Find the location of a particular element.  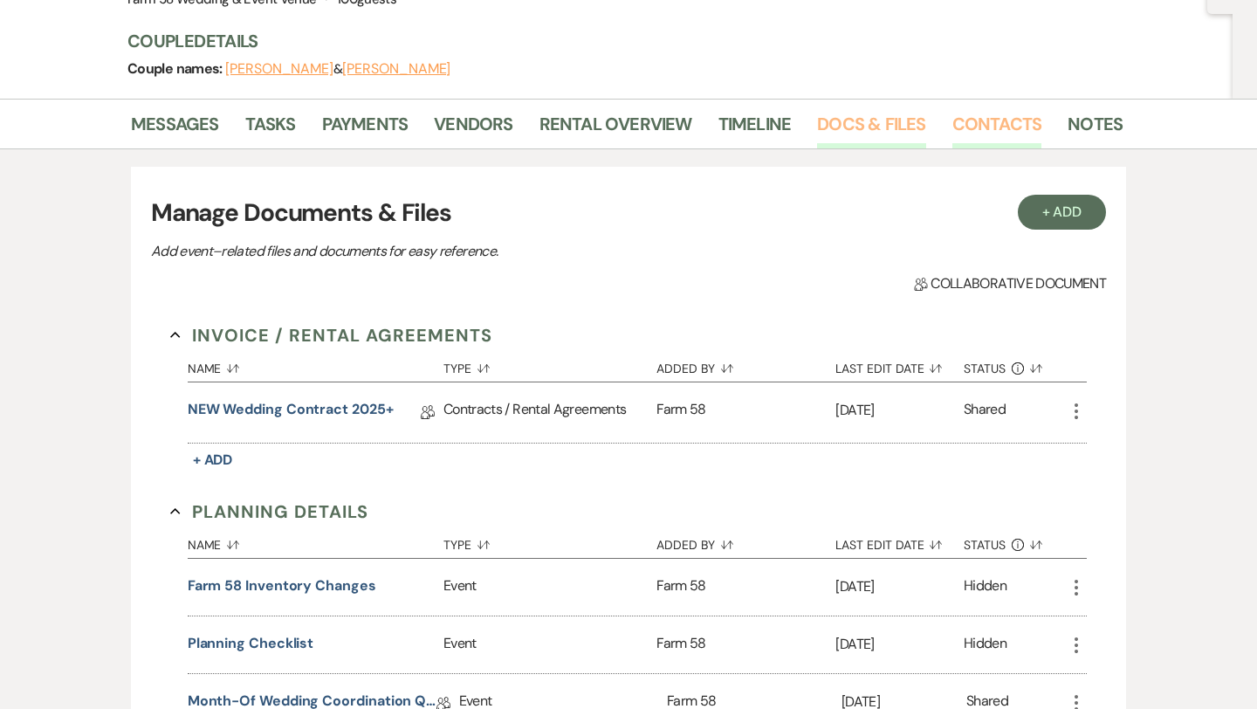

button: Planning Details is located at coordinates (269, 512).